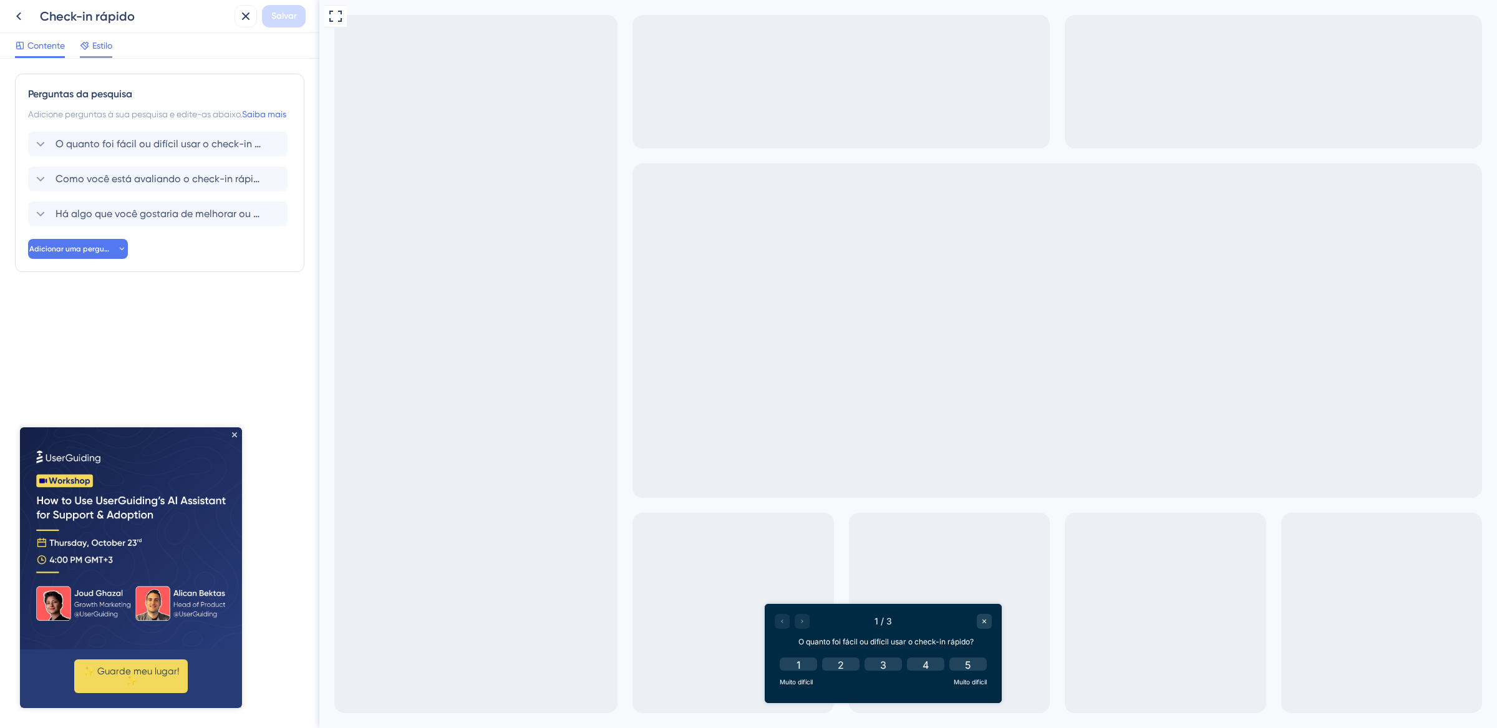 The width and height of the screenshot is (1497, 728). Describe the element at coordinates (284, 16) in the screenshot. I see `button: Salvar` at that location.